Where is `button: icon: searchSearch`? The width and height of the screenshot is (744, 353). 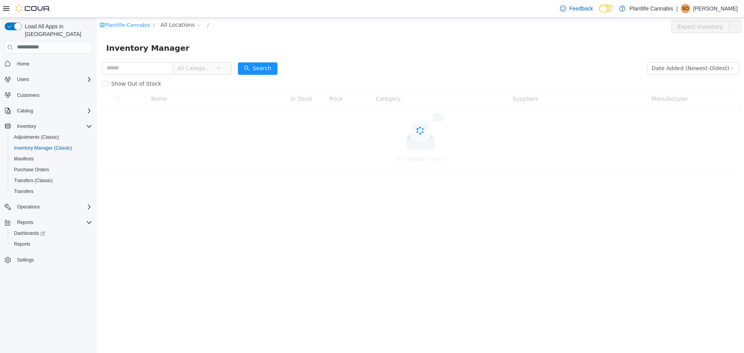 button: icon: searchSearch is located at coordinates (161, 51).